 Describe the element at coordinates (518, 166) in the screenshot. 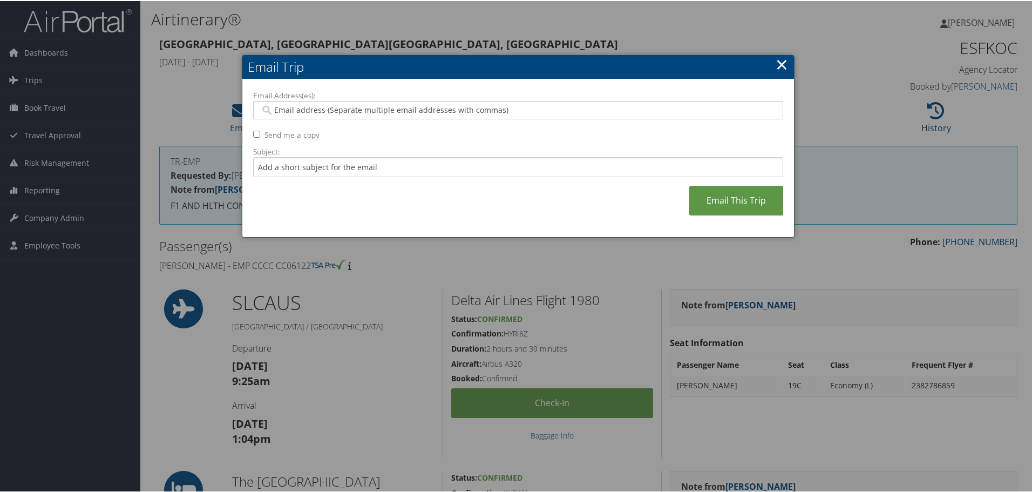

I see `input: Add a short subject for the email` at that location.